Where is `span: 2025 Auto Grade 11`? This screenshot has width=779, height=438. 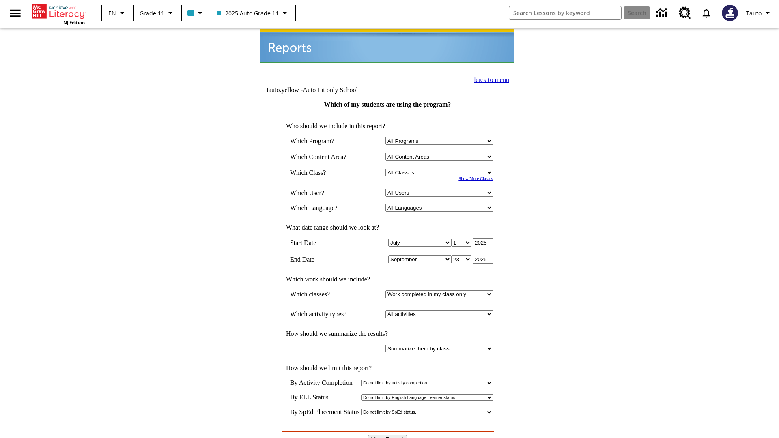
span: 2025 Auto Grade 11 is located at coordinates (248, 13).